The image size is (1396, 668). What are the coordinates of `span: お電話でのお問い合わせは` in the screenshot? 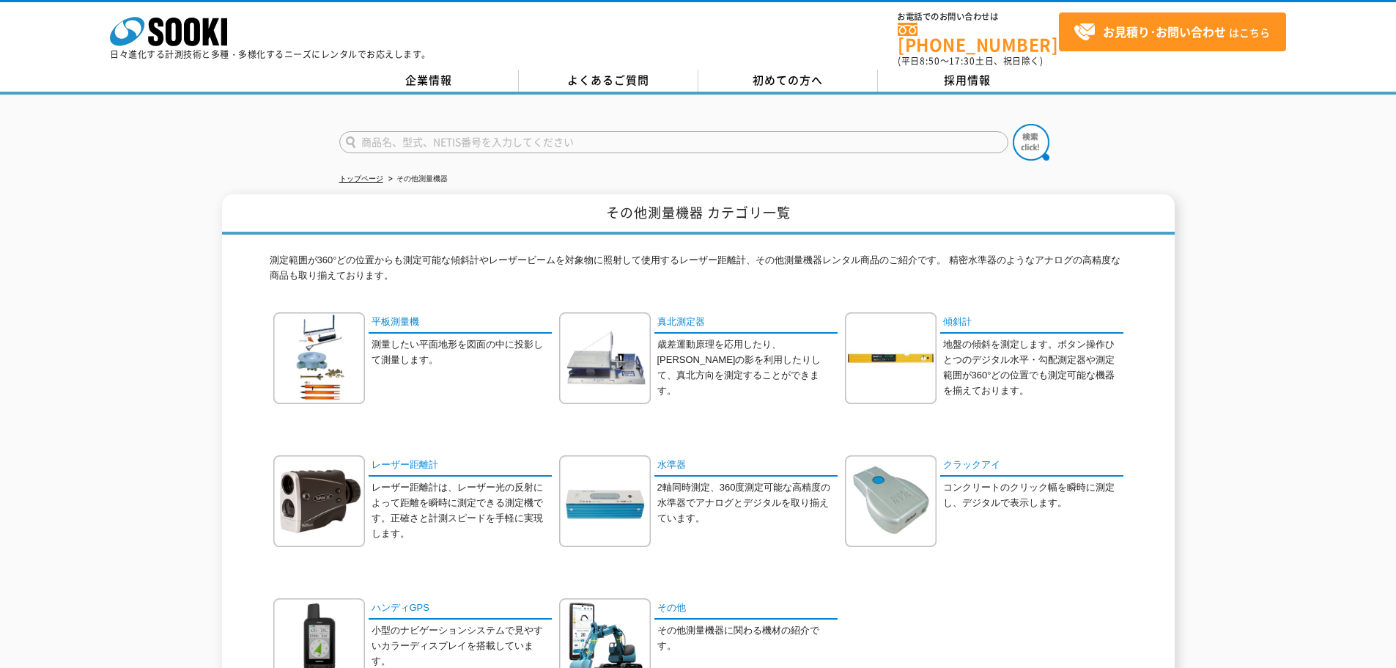 It's located at (979, 17).